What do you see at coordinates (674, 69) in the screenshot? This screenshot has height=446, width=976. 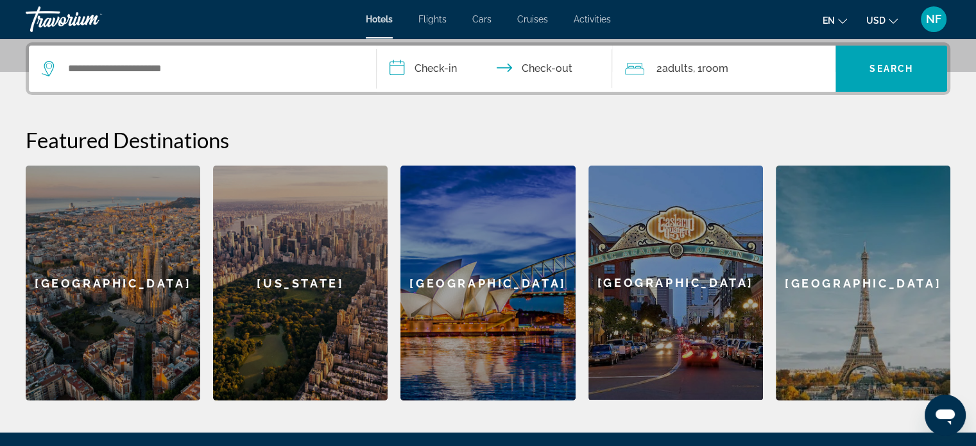 I see `span: 2` at bounding box center [674, 69].